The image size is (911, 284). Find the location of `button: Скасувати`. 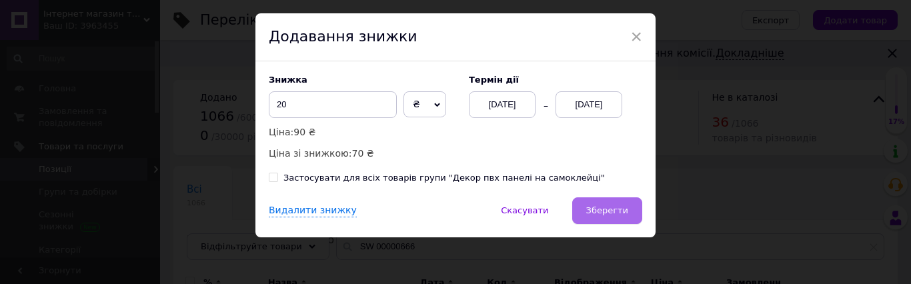

button: Скасувати is located at coordinates (524, 211).